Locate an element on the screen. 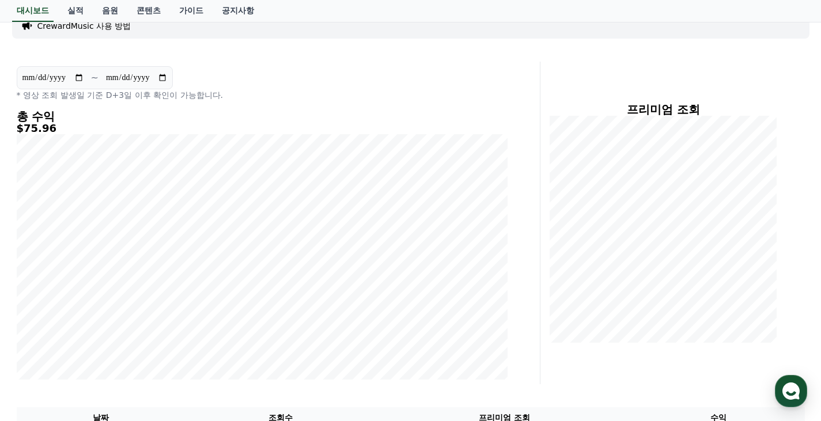 The image size is (821, 421). span: 대화 is located at coordinates (112, 348).